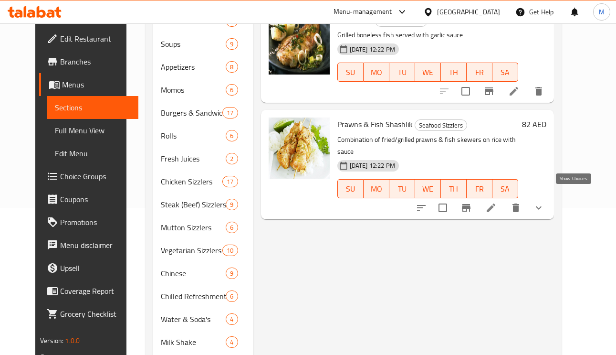 This screenshot has width=616, height=355. I want to click on span: Menus, so click(96, 85).